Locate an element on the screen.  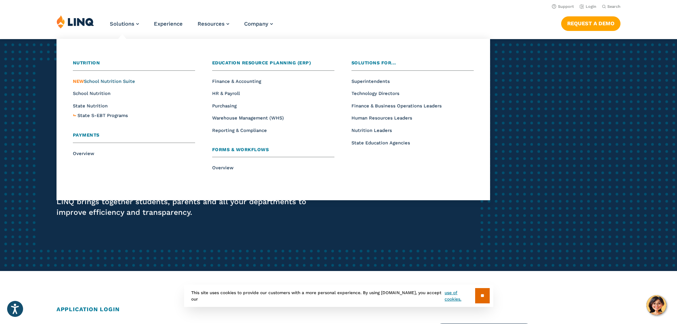
button: Open Search Bar is located at coordinates (611, 6).